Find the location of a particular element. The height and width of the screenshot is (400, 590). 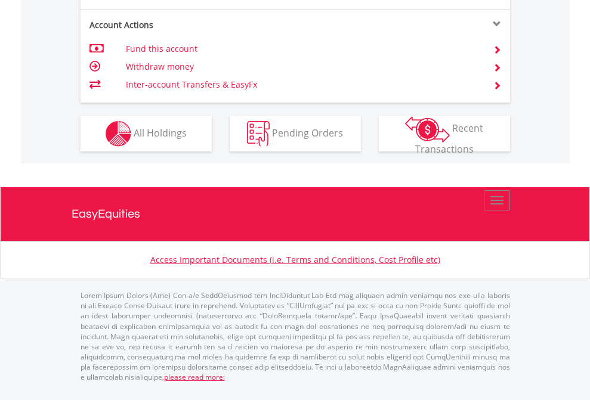

div: Account Actions is located at coordinates (188, 25).